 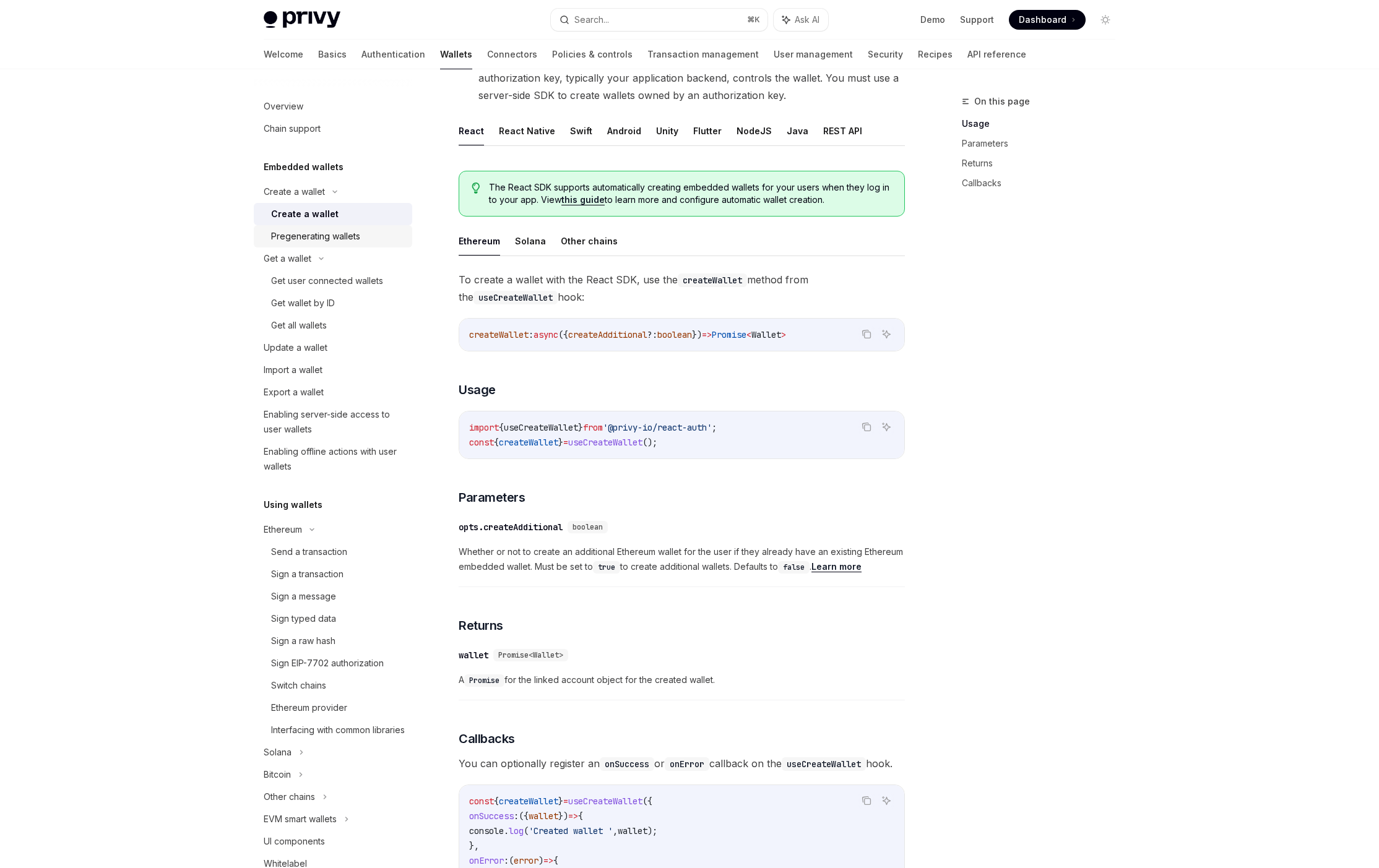 What do you see at coordinates (278, 774) in the screenshot?
I see `div: Bitcoin` at bounding box center [278, 774].